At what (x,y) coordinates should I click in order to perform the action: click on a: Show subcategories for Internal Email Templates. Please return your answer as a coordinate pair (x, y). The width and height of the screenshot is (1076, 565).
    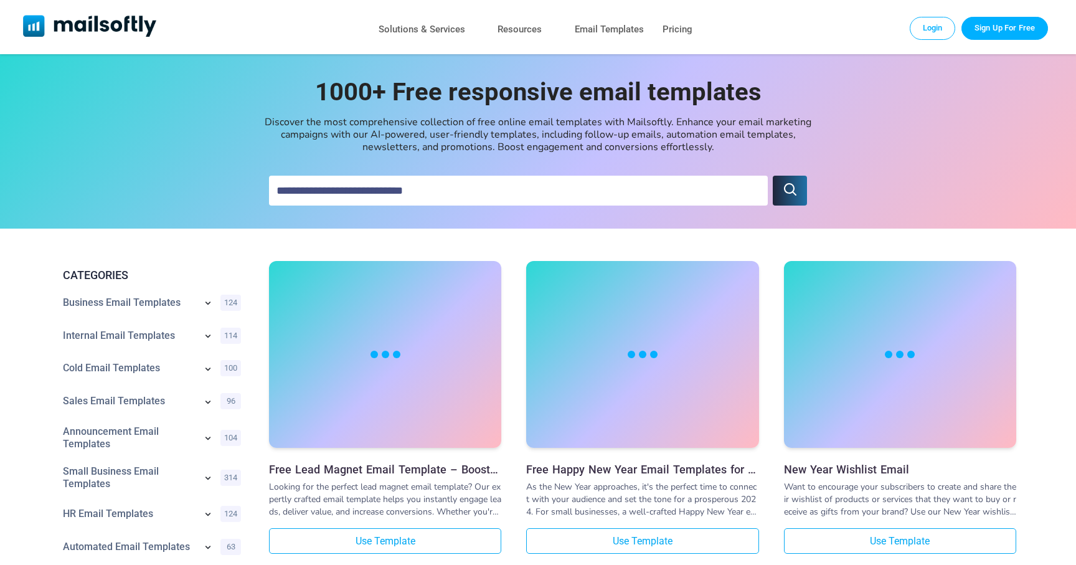
    Looking at the image, I should click on (208, 337).